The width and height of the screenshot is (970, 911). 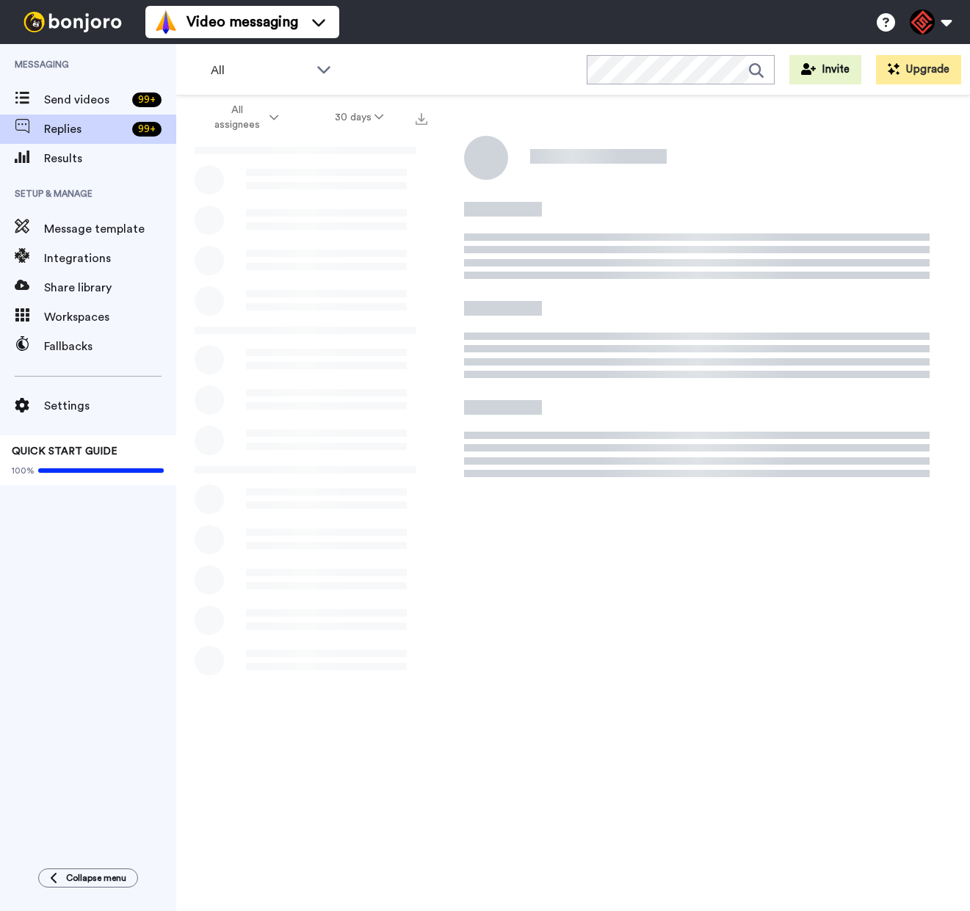 What do you see at coordinates (65, 452) in the screenshot?
I see `span: QUICK START GUIDE` at bounding box center [65, 452].